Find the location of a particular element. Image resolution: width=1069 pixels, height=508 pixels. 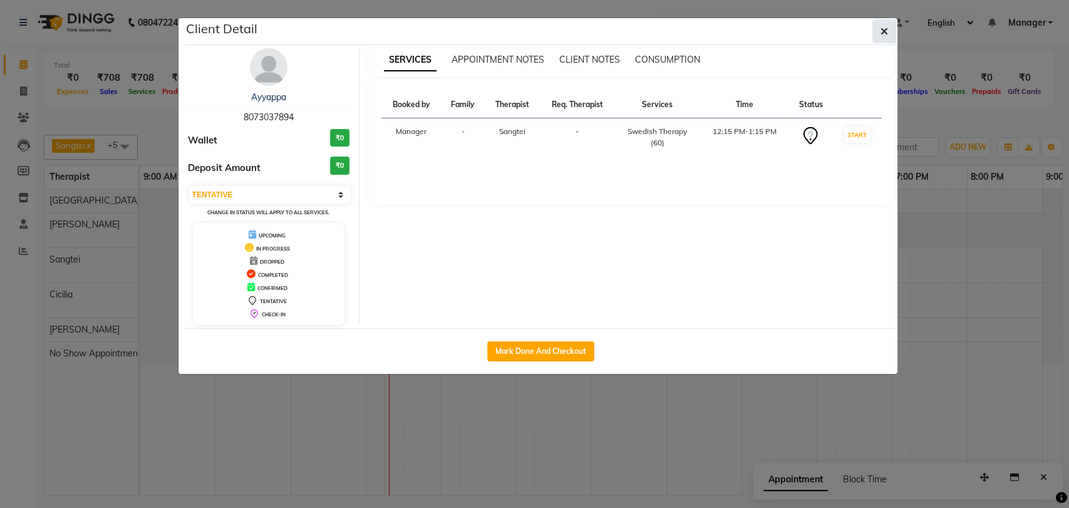

h5: Client Detail is located at coordinates (222, 29).